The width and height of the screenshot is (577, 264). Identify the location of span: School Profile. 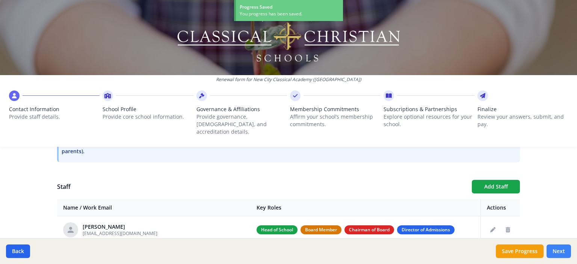
(148, 109).